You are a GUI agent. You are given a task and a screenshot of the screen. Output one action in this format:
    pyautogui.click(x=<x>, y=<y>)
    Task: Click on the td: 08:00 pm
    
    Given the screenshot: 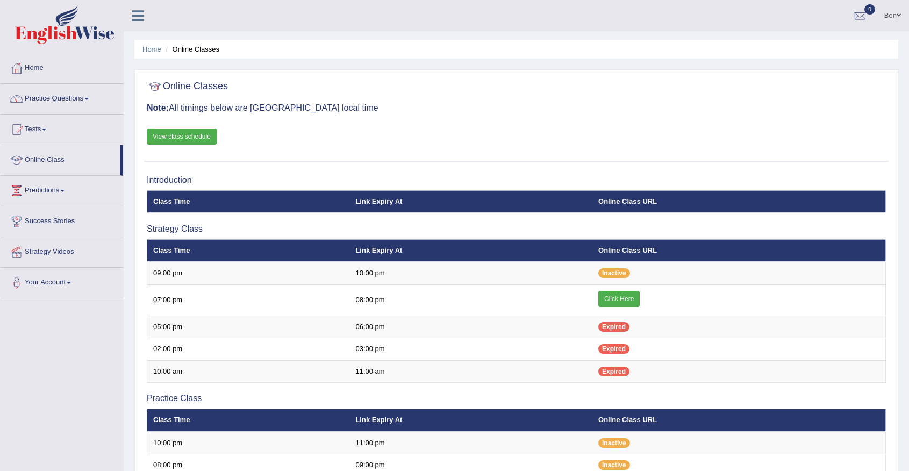 What is the action you would take?
    pyautogui.click(x=471, y=300)
    